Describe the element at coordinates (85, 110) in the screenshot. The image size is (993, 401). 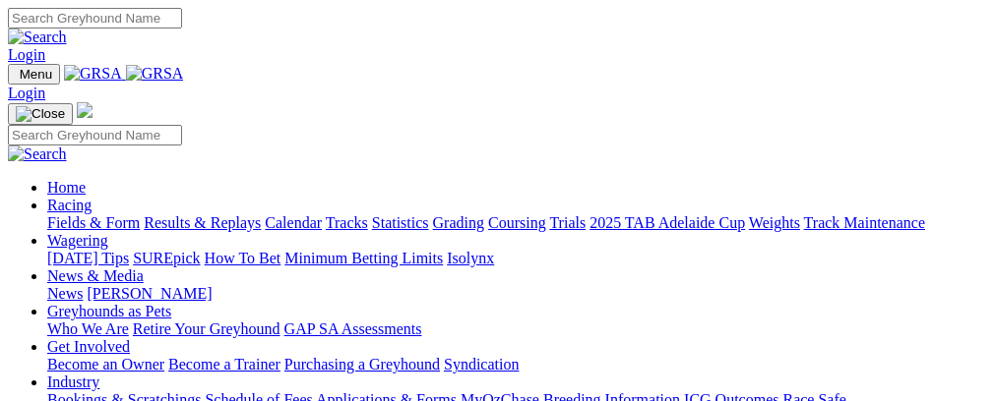
I see `img: logo-grsa-white.png` at that location.